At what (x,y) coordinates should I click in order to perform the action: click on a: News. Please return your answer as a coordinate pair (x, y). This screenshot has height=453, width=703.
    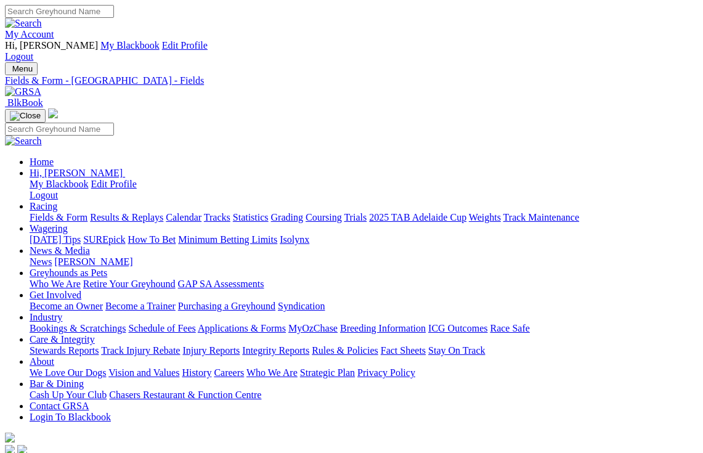
    Looking at the image, I should click on (41, 261).